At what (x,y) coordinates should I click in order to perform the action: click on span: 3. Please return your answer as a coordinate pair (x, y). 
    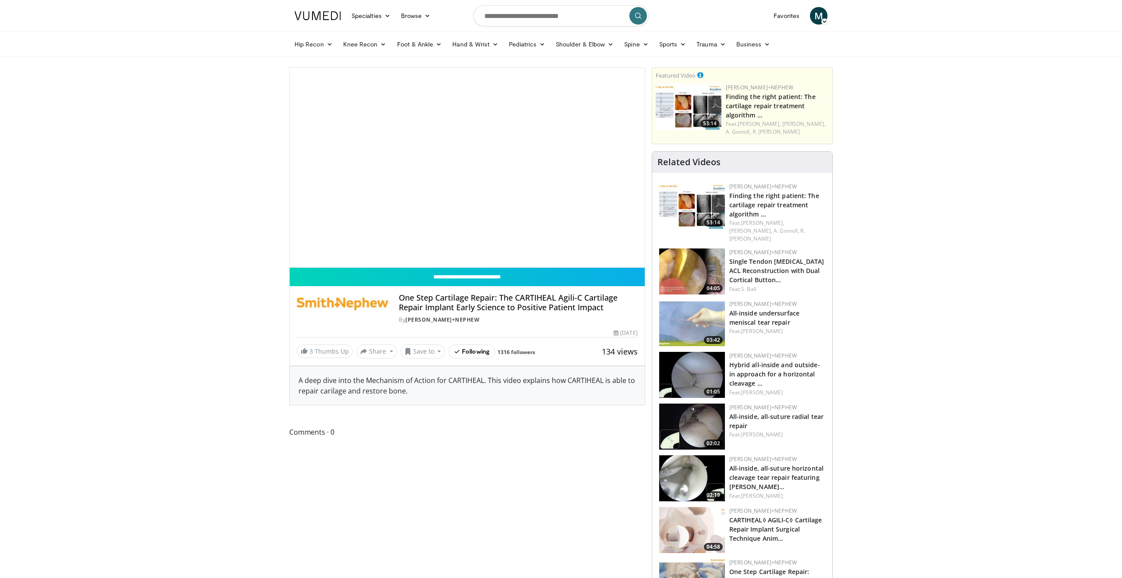
    Looking at the image, I should click on (311, 351).